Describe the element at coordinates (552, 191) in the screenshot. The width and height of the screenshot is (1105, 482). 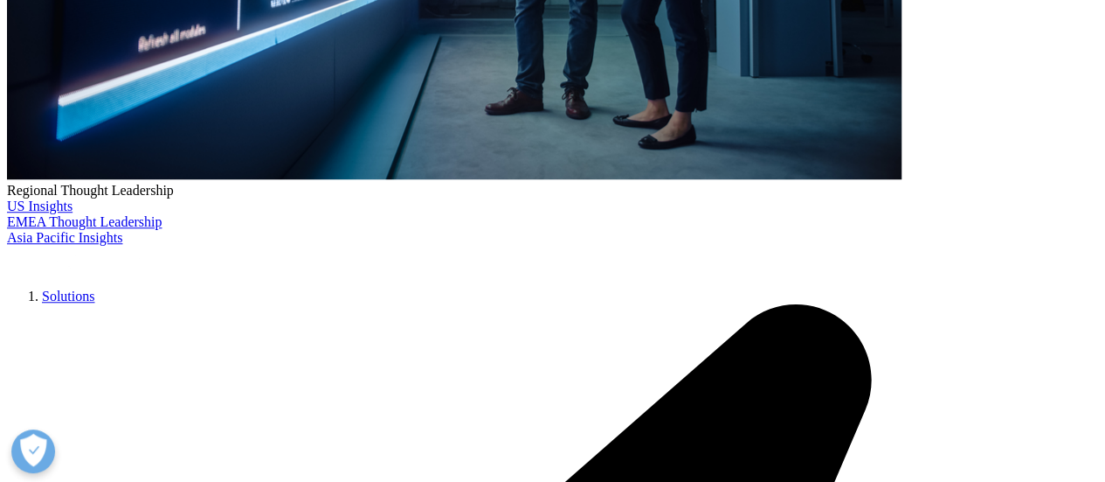
I see `div: Regional Thought Leadership` at that location.